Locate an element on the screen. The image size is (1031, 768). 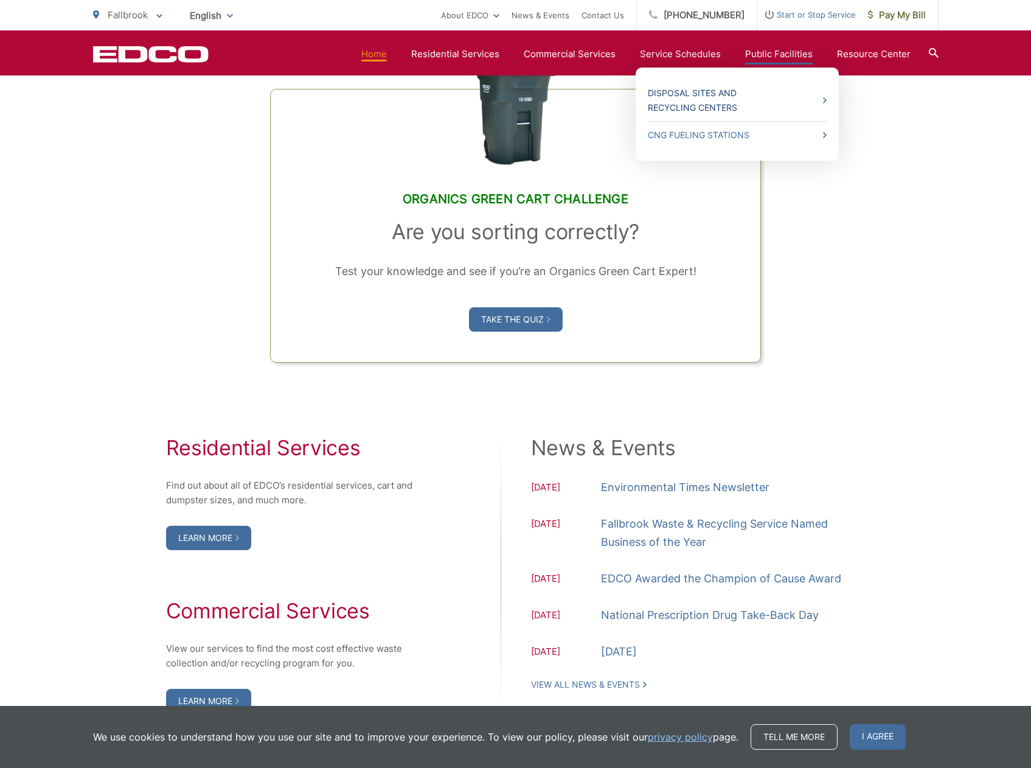
p: Find out about all of EDCO’s residential services, cart and dumpster sizes, and much more. is located at coordinates (297, 493).